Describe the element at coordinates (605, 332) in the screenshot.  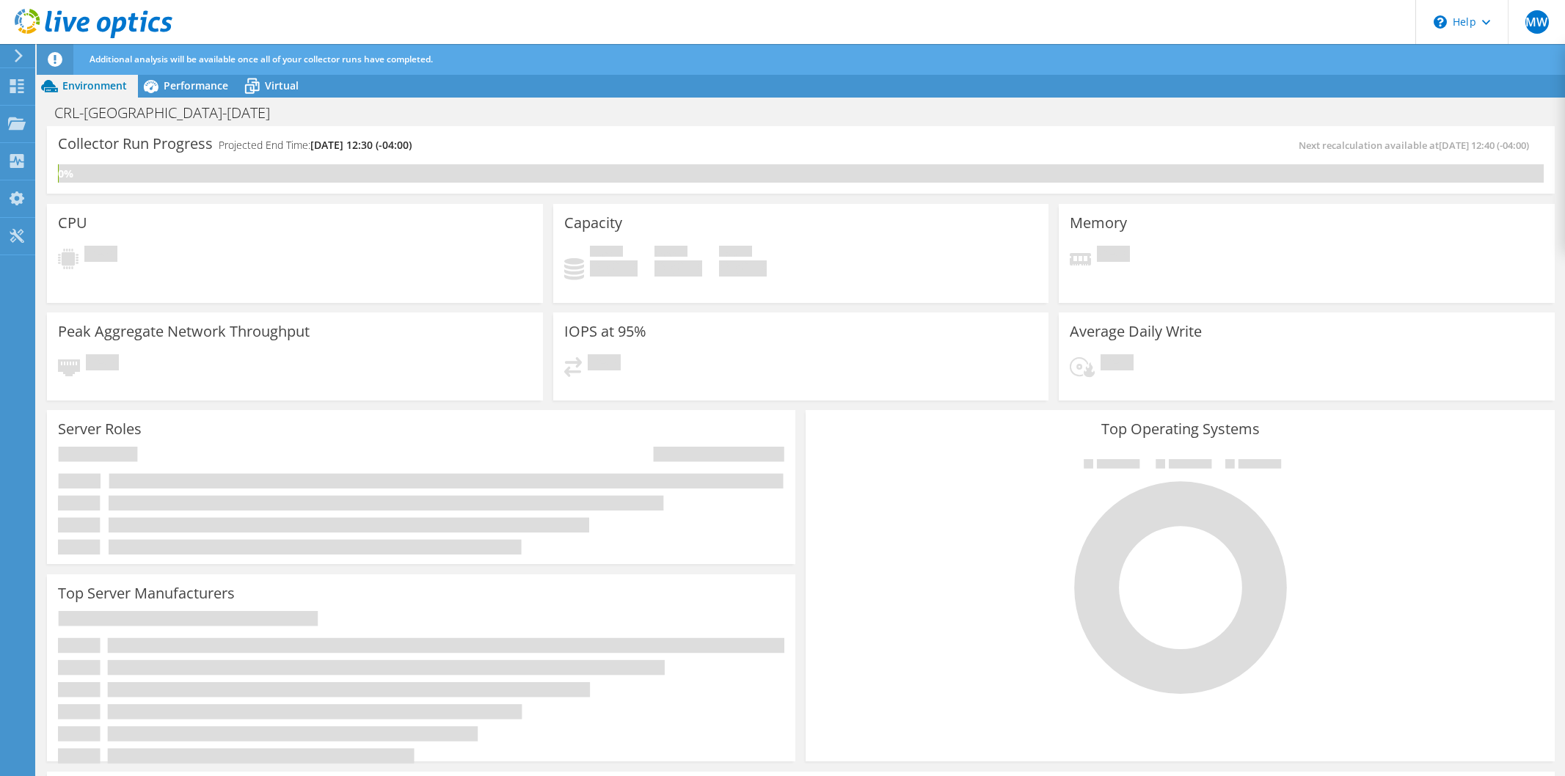
I see `h3: IOPS at 95%` at that location.